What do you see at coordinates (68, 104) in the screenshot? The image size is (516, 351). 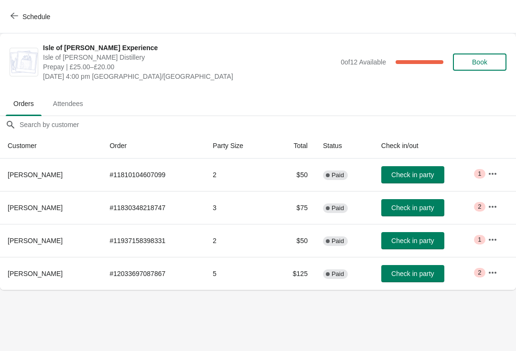 I see `span: Attendees` at bounding box center [68, 104].